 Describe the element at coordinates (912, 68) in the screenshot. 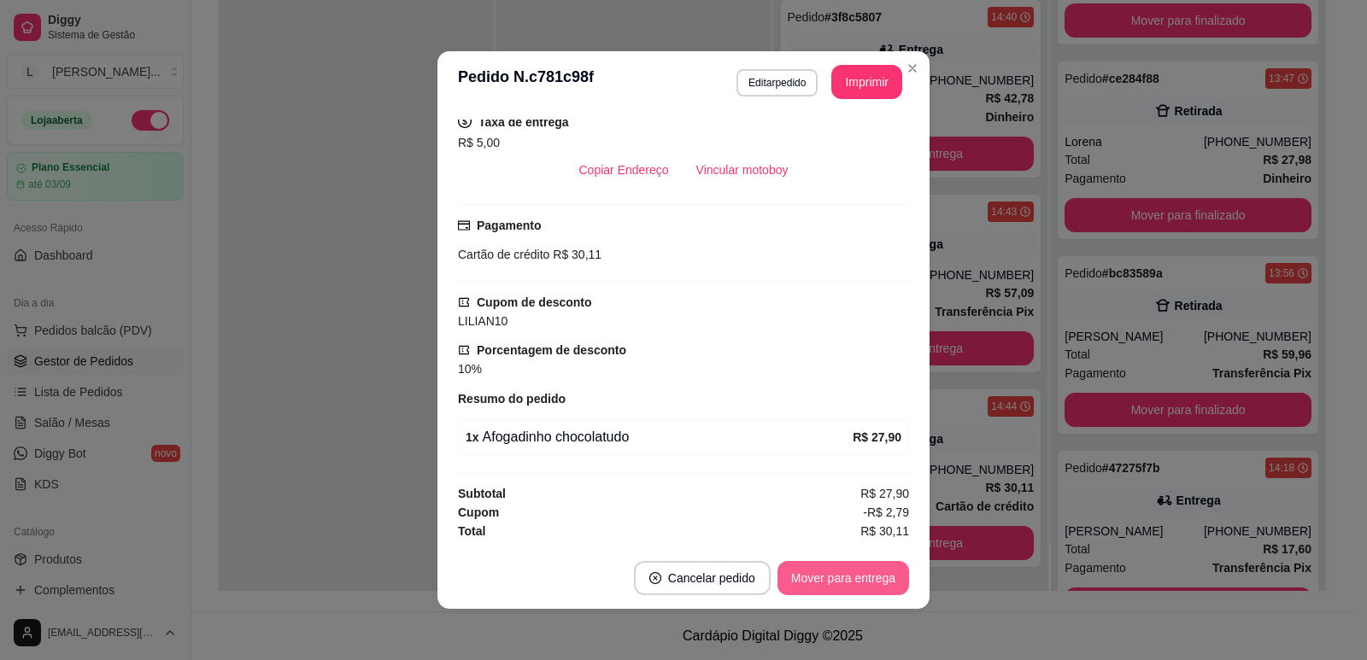

I see `button: Close` at that location.